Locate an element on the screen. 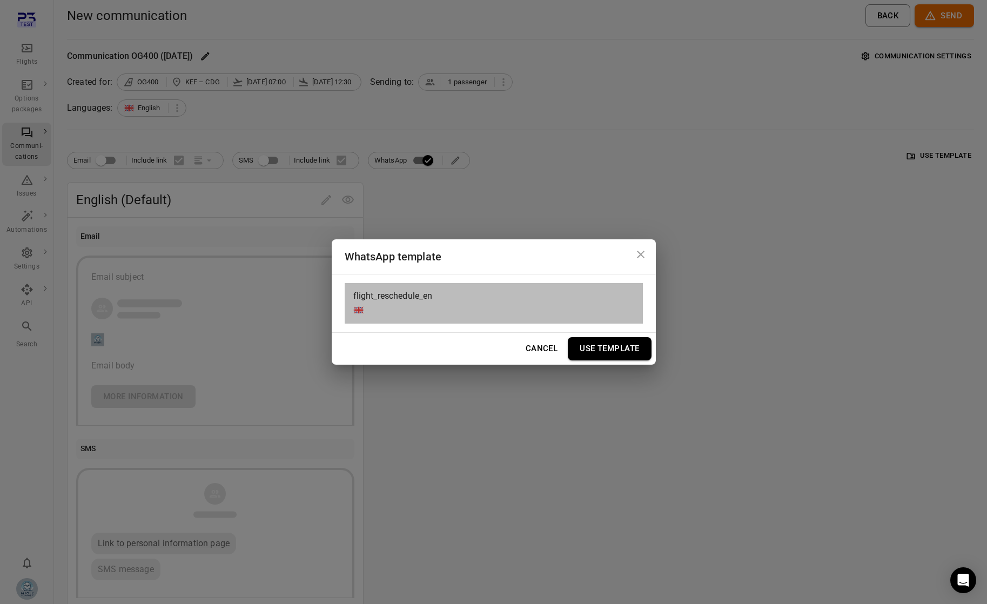 This screenshot has width=987, height=604. button: Use Template is located at coordinates (609, 348).